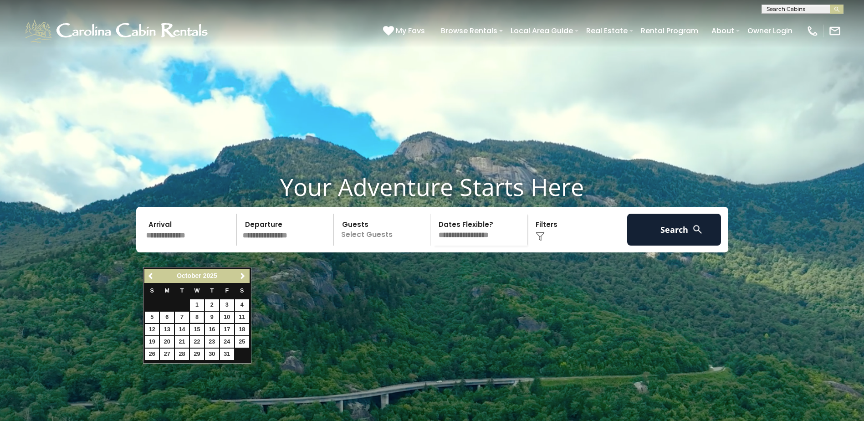 The width and height of the screenshot is (864, 421). What do you see at coordinates (182, 317) in the screenshot?
I see `a: 7` at bounding box center [182, 317].